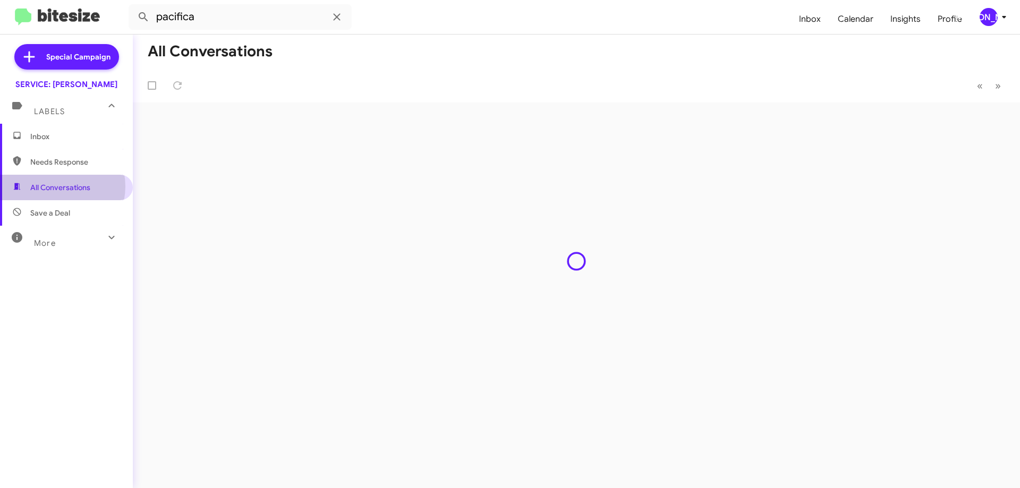 The image size is (1020, 488). I want to click on button: Next, so click(998, 86).